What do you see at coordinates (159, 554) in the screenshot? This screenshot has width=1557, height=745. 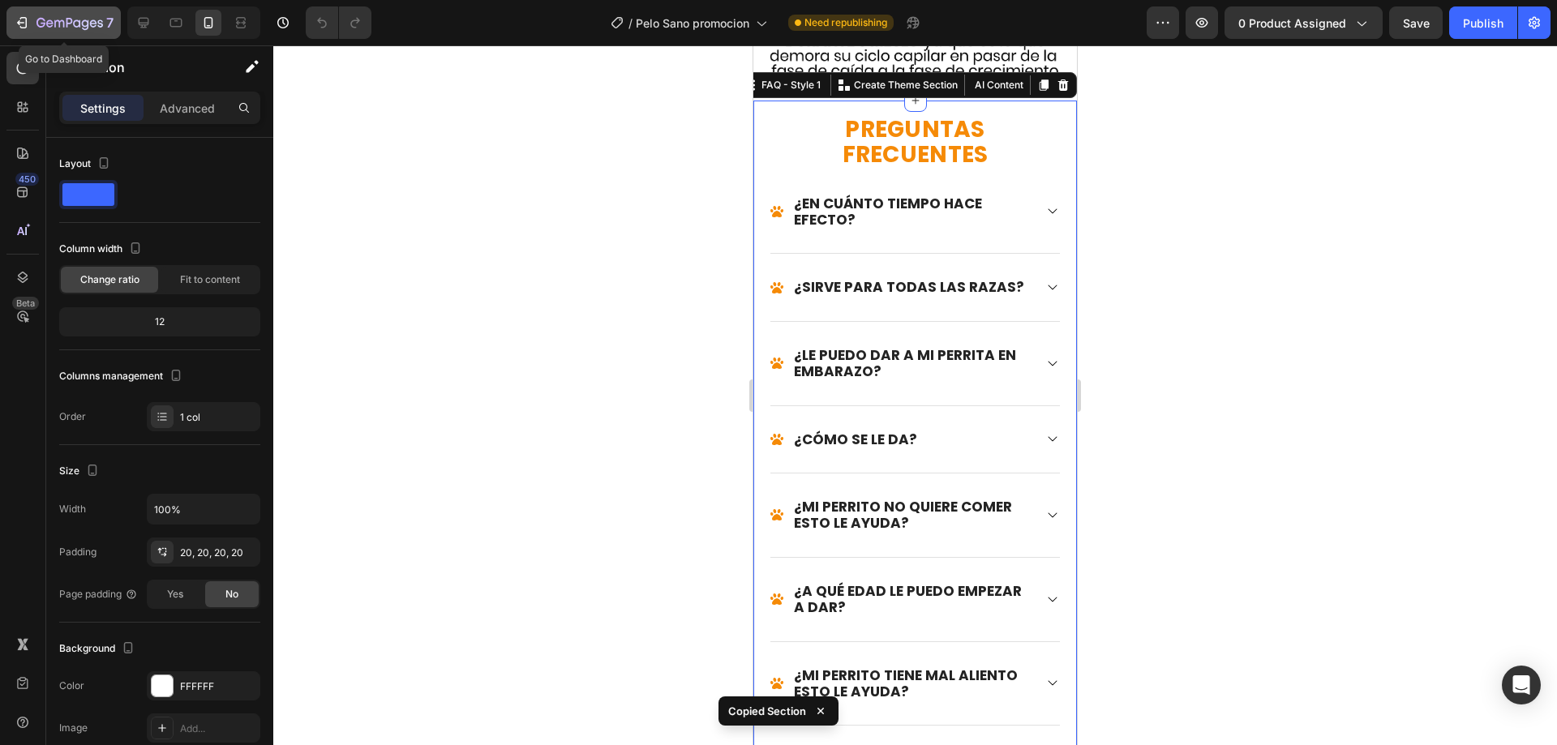 I see `p: ¿A QUÉ EDAD LE PUEDO EMPEZAR A DAR?` at bounding box center [159, 554].